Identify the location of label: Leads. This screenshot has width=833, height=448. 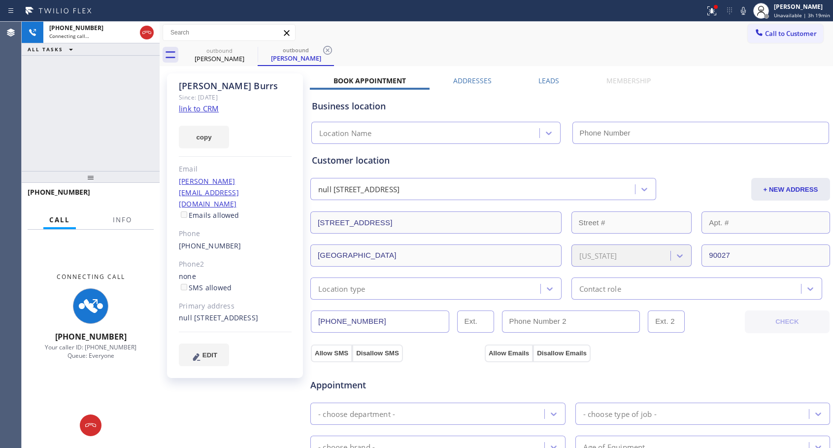
(548, 80).